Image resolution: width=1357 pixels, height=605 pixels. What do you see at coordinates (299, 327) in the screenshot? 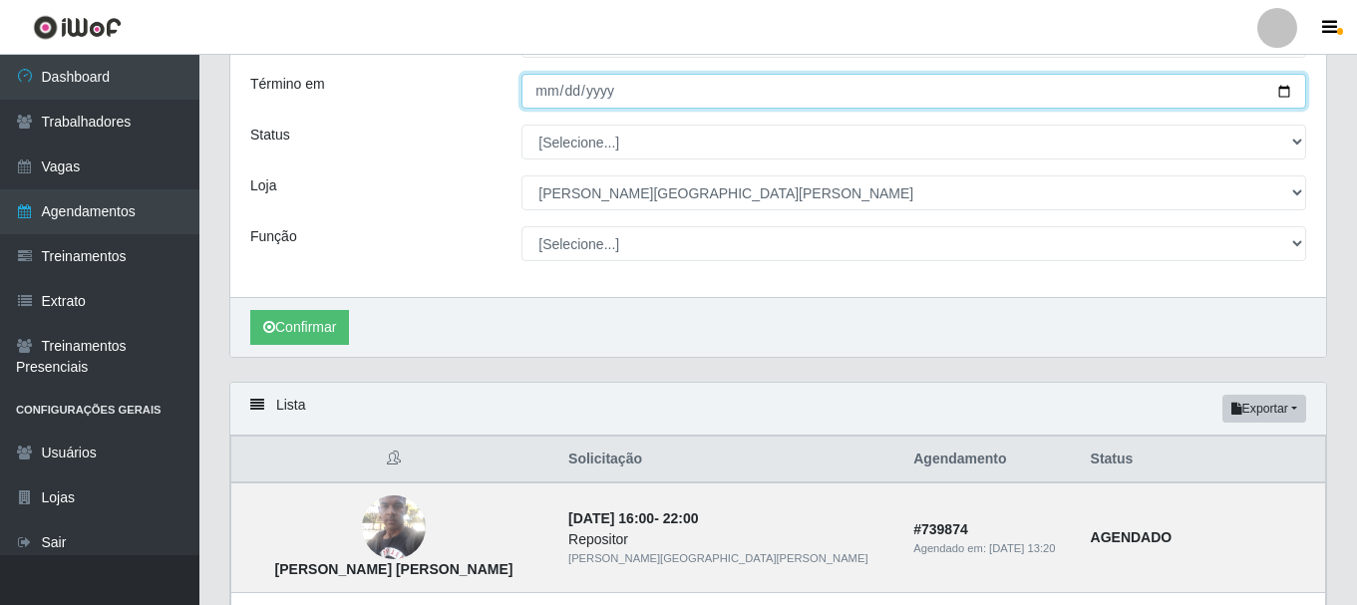
I see `button: Confirmar` at bounding box center [299, 327].